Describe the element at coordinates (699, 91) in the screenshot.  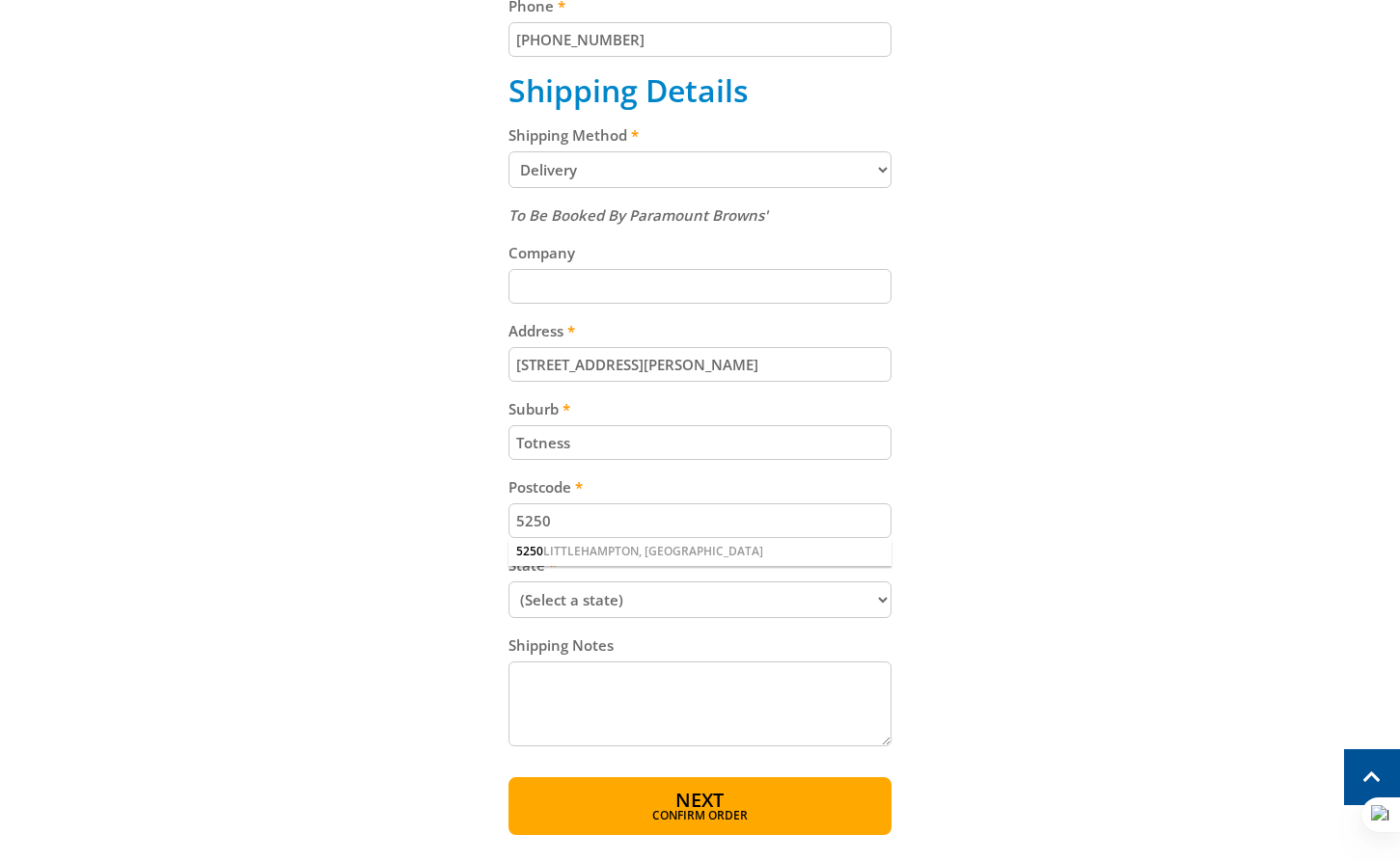
I see `h2: Shipping Details` at that location.